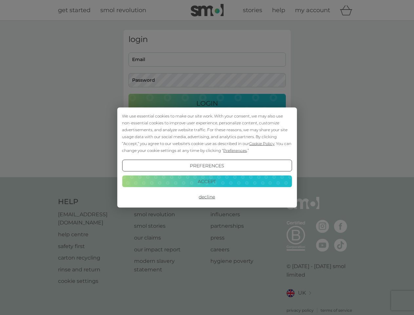 The width and height of the screenshot is (414, 315). Describe the element at coordinates (207, 133) in the screenshot. I see `div: We use essential cookies to make our site work. With your consent, we may also use non-essential ...` at that location.